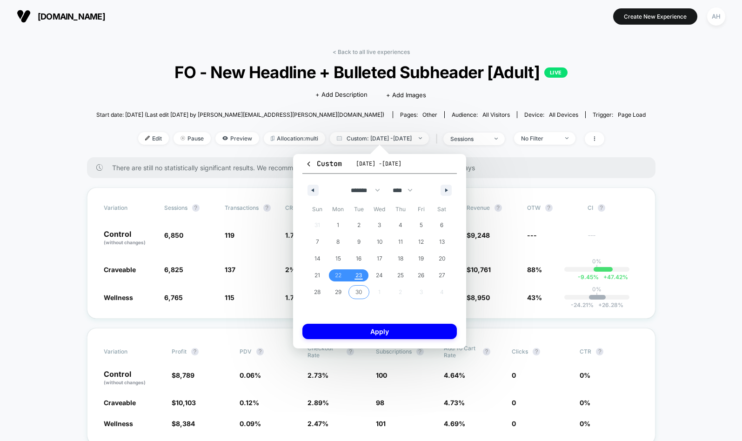 The height and width of the screenshot is (441, 742). What do you see at coordinates (338, 225) in the screenshot?
I see `button: 1` at bounding box center [338, 225].